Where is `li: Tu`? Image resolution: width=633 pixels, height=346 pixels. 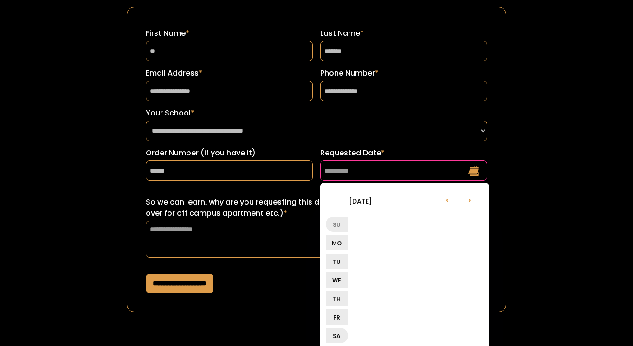 li: Tu is located at coordinates (337, 261).